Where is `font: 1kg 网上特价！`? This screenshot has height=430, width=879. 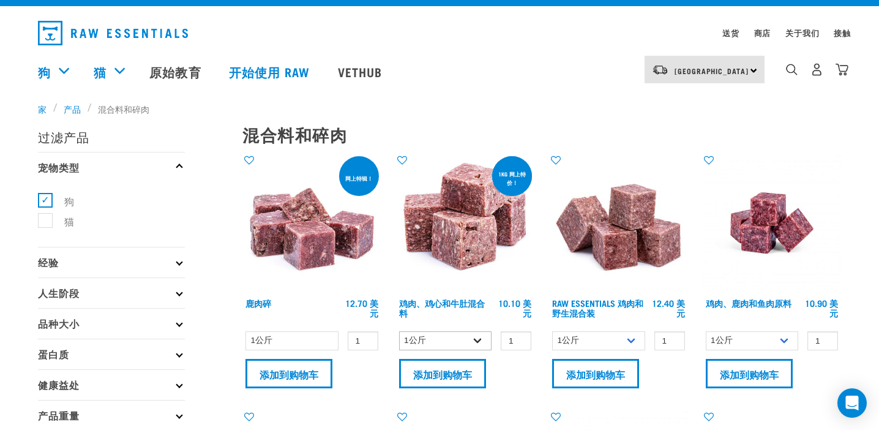 font: 1kg 网上特价！ is located at coordinates (512, 178).